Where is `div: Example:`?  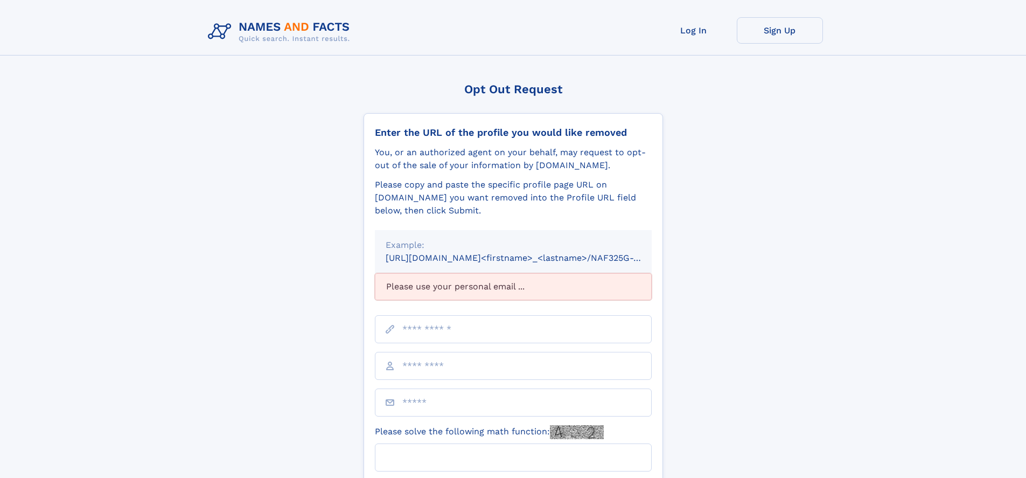
div: Example: is located at coordinates (513, 245).